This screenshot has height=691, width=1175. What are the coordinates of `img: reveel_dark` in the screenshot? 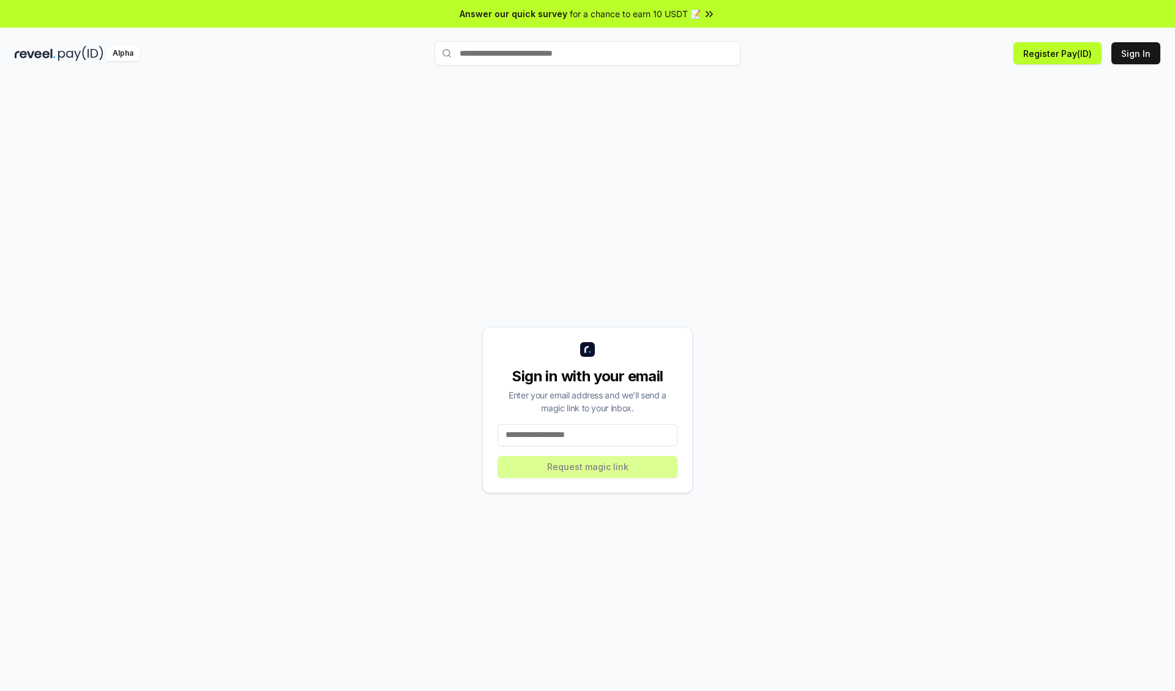 It's located at (35, 53).